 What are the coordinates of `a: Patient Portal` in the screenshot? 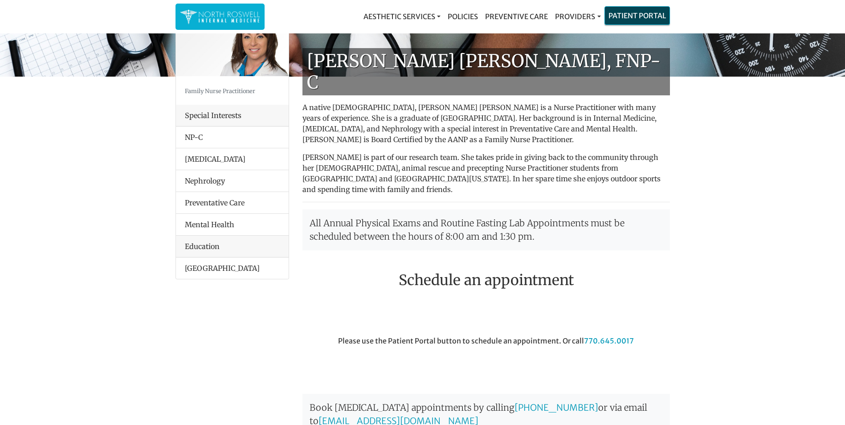 It's located at (637, 16).